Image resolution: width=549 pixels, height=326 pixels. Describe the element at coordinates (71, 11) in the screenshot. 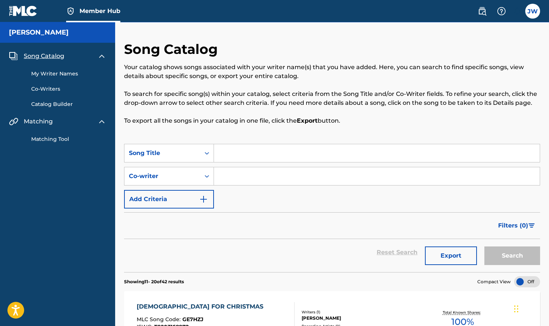

I see `img: Top Rightsholder` at that location.